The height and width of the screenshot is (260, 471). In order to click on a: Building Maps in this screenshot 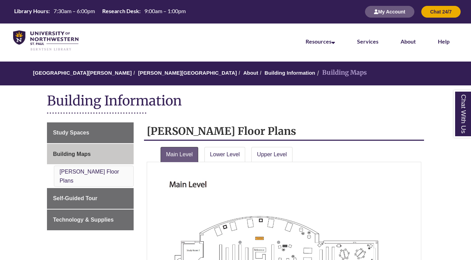, I will do `click(90, 154)`.